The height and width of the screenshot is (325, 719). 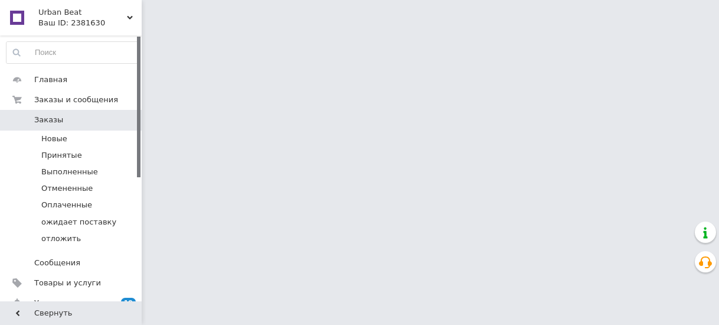 What do you see at coordinates (67, 283) in the screenshot?
I see `span: Товары и услуги` at bounding box center [67, 283].